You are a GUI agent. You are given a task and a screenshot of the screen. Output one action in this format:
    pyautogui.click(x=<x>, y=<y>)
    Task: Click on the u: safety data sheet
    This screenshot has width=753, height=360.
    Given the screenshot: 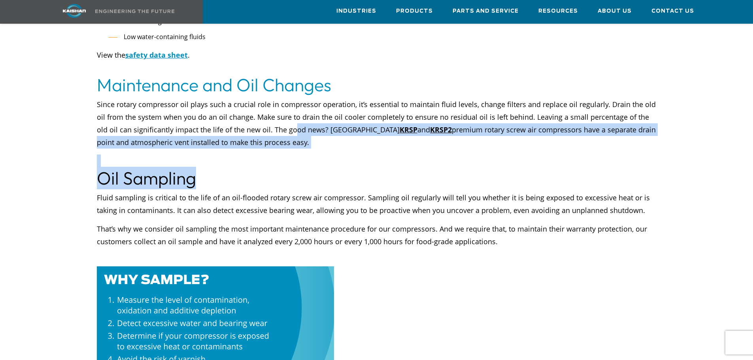 What is the action you would take?
    pyautogui.click(x=157, y=55)
    